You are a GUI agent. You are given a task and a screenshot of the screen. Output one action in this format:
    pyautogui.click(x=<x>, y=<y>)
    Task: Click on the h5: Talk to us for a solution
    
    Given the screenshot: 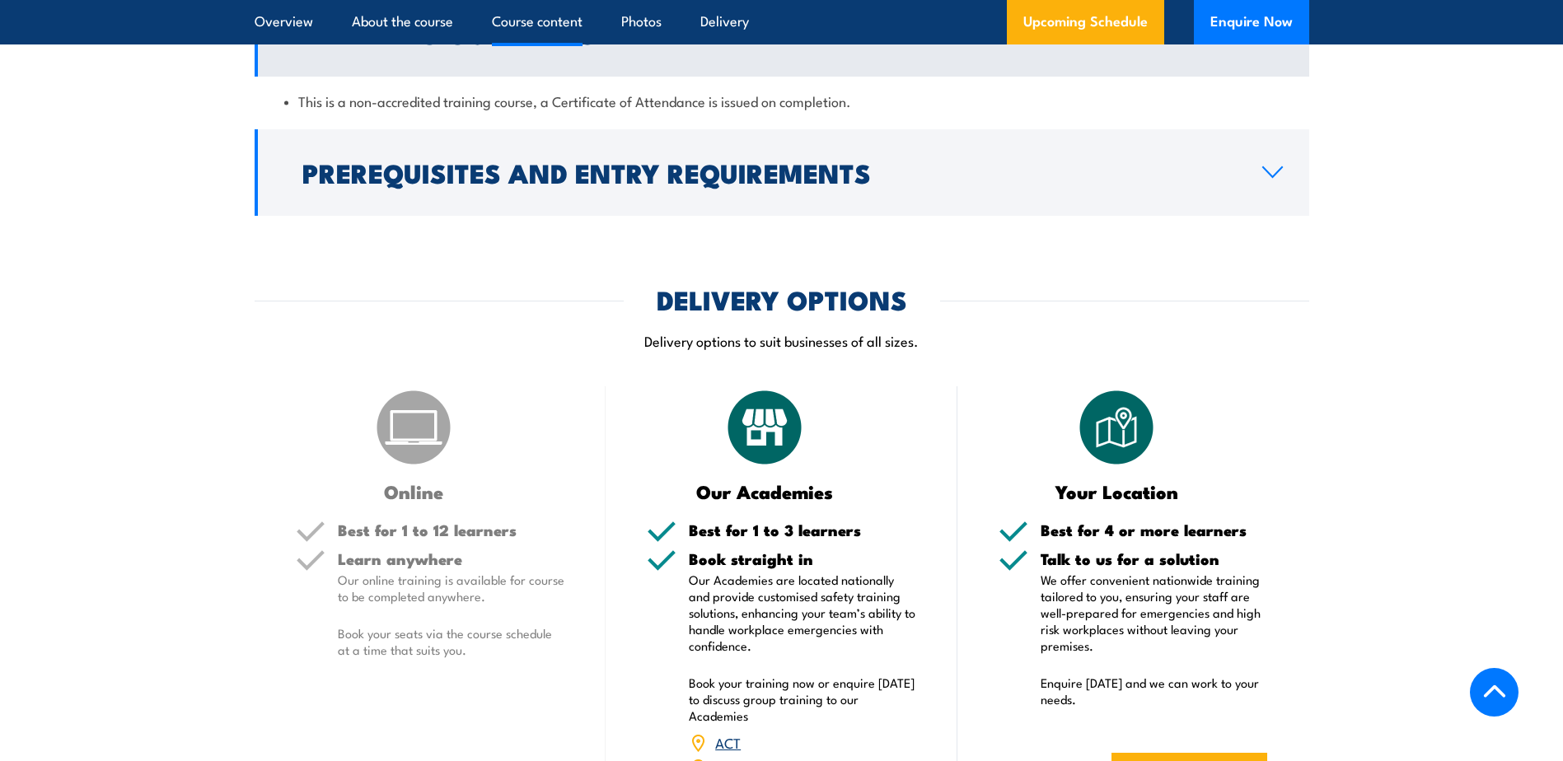 What is the action you would take?
    pyautogui.click(x=1155, y=559)
    